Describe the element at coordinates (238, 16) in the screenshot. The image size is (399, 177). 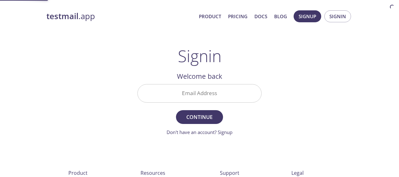
I see `a: Pricing` at that location.